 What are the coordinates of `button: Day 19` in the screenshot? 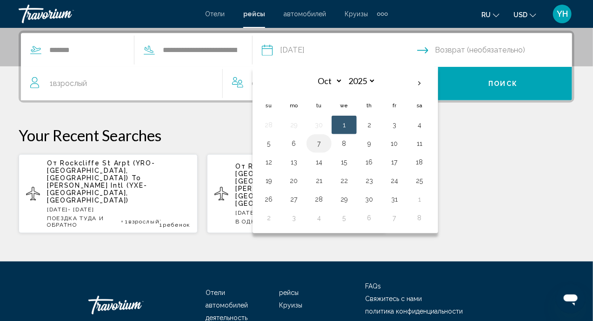 It's located at (269, 181).